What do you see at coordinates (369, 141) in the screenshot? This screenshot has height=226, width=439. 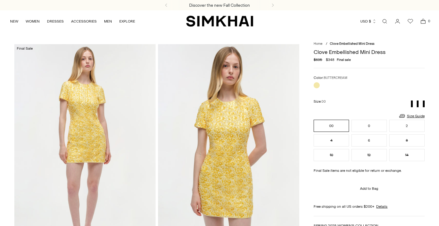 I see `button: 6` at bounding box center [369, 141].